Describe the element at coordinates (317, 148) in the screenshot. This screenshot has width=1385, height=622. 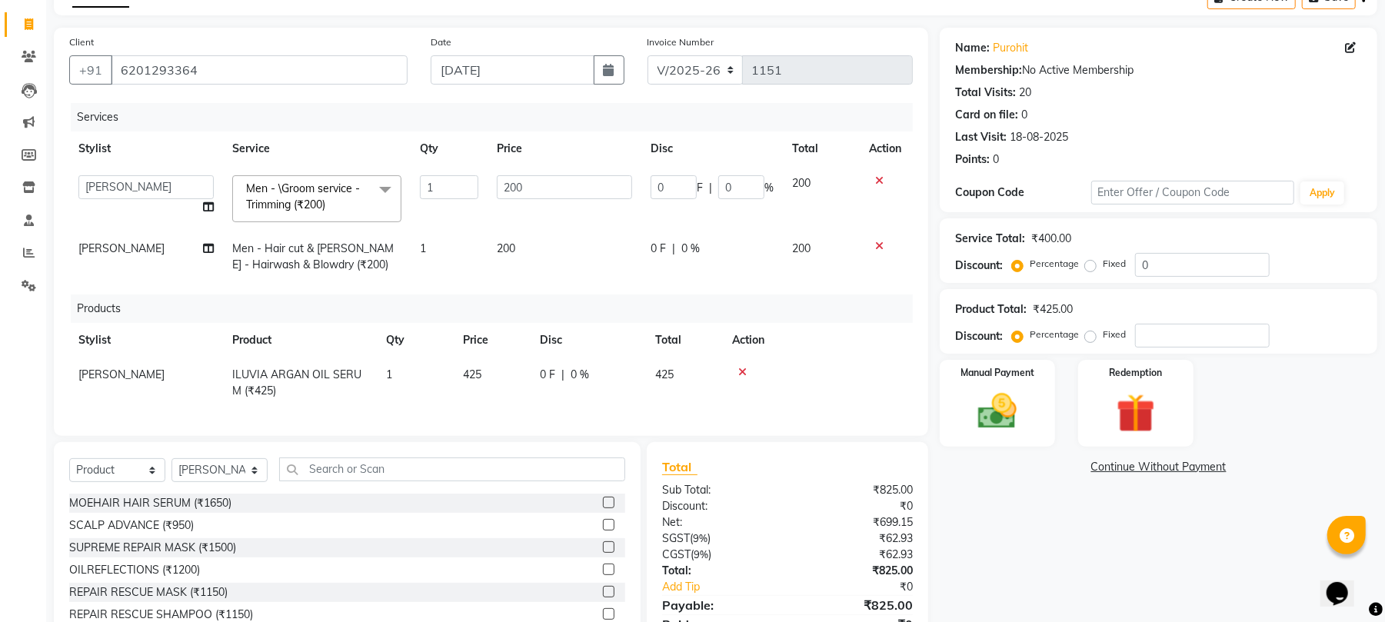
I see `th: Service` at that location.